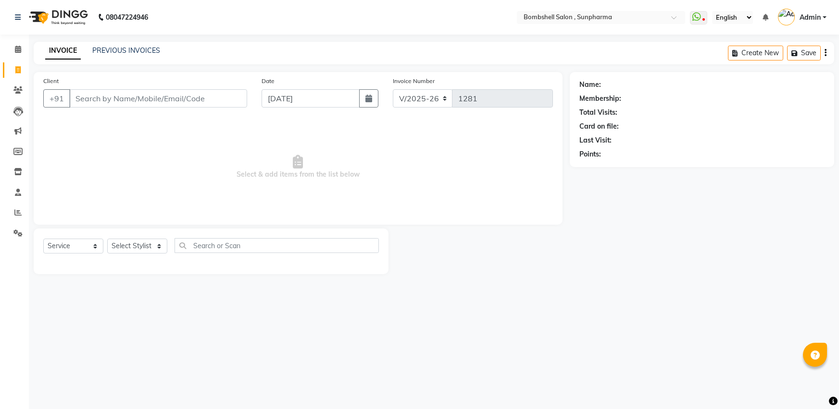 The height and width of the screenshot is (409, 839). What do you see at coordinates (126, 50) in the screenshot?
I see `a: PREVIOUS INVOICES` at bounding box center [126, 50].